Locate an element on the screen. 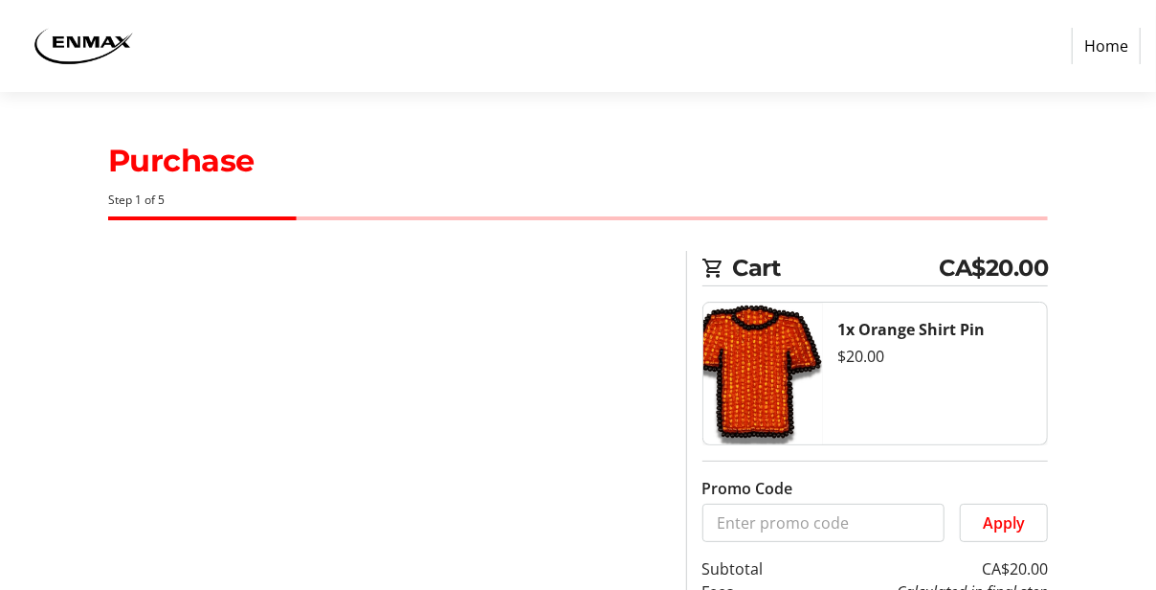 The height and width of the screenshot is (590, 1156). img: Orange Shirt Pin is located at coordinates (763, 373).